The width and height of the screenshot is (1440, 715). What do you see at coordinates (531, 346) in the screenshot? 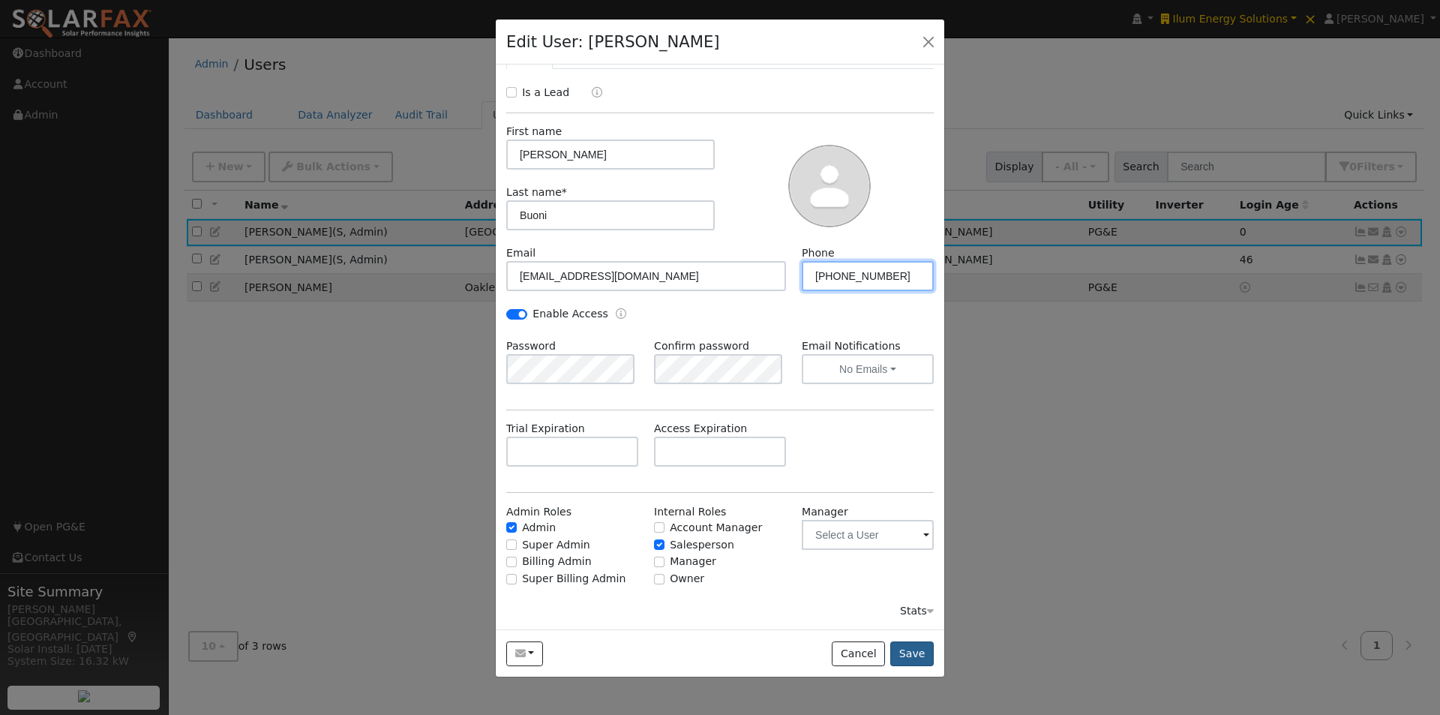
I see `label: Password` at bounding box center [531, 346].